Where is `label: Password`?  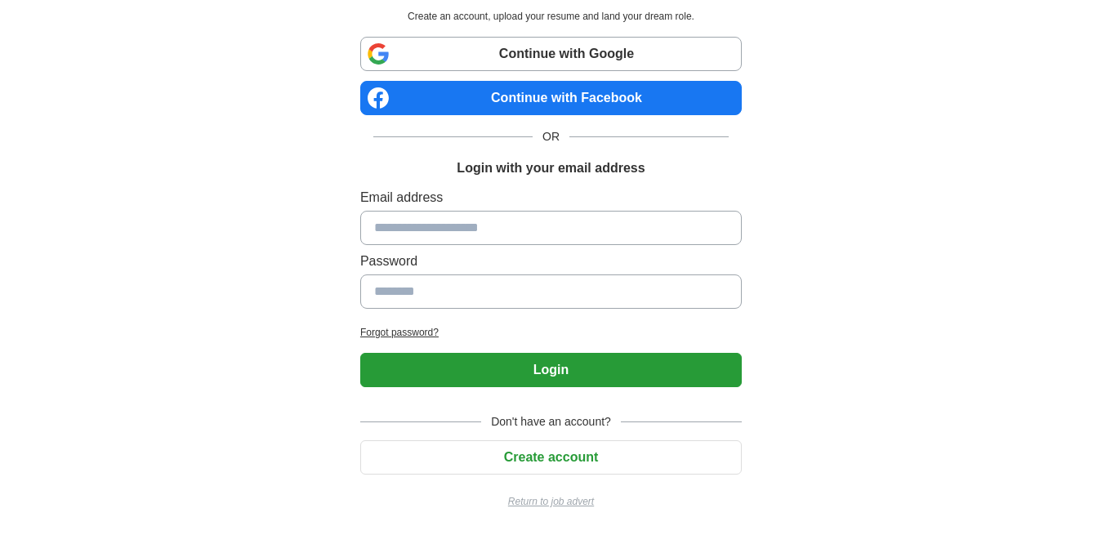 label: Password is located at coordinates (551, 261).